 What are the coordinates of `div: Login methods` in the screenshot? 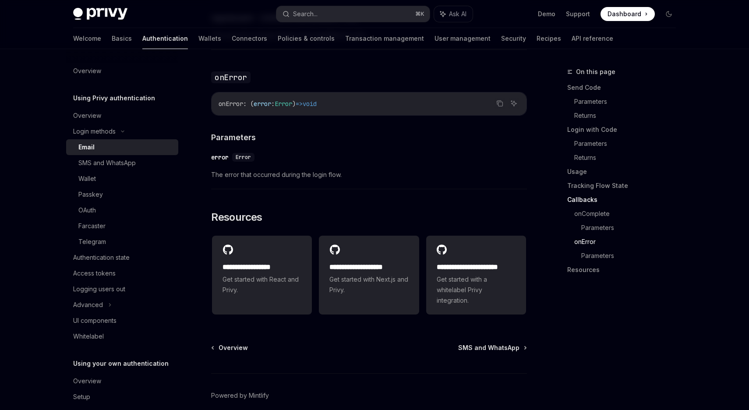 It's located at (94, 131).